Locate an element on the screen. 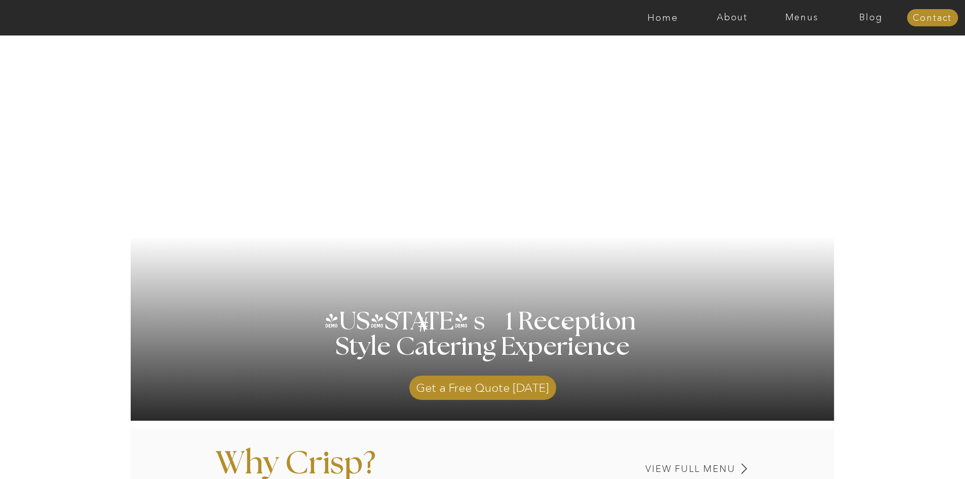 Image resolution: width=965 pixels, height=479 pixels. nav: Contact is located at coordinates (932, 18).